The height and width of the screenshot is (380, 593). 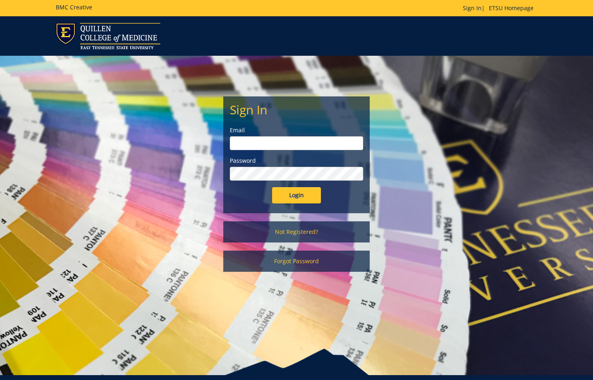 What do you see at coordinates (108, 36) in the screenshot?
I see `img: ETSU logo` at bounding box center [108, 36].